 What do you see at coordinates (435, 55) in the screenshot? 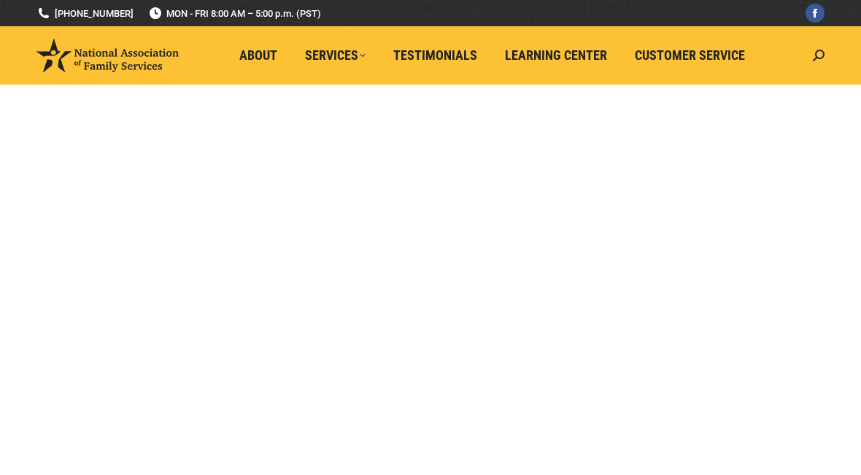
I see `span: Testimonials` at bounding box center [435, 55].